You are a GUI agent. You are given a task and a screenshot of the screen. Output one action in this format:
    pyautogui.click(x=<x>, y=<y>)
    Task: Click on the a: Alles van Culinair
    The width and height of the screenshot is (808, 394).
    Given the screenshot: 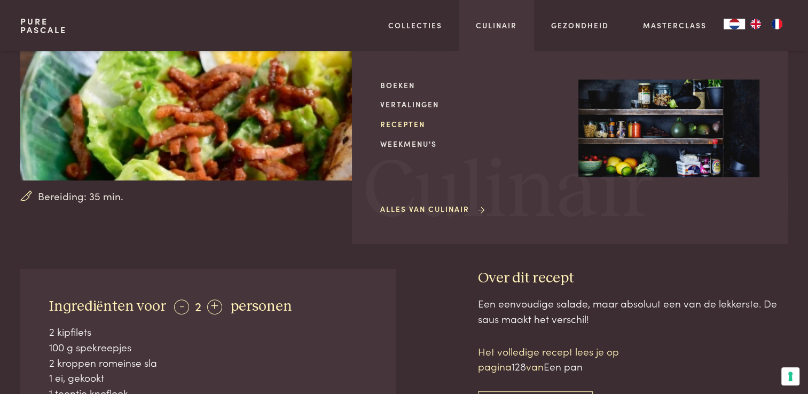 What is the action you would take?
    pyautogui.click(x=433, y=209)
    